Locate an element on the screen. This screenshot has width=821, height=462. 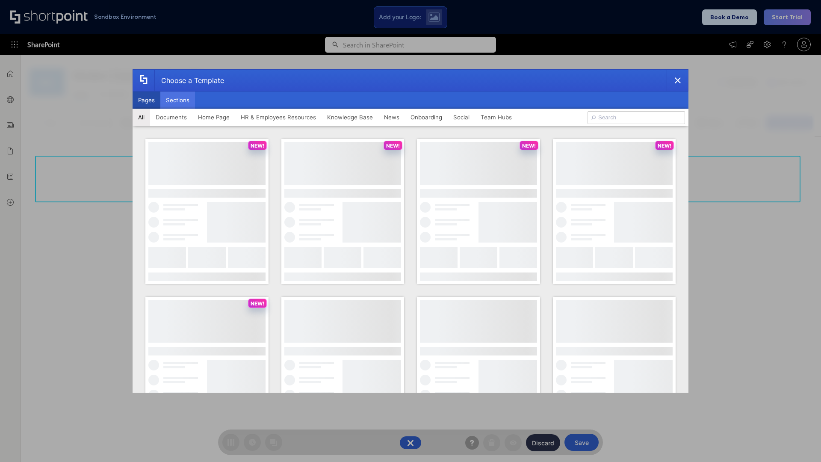
button: HR & Employees Resources is located at coordinates (278, 117).